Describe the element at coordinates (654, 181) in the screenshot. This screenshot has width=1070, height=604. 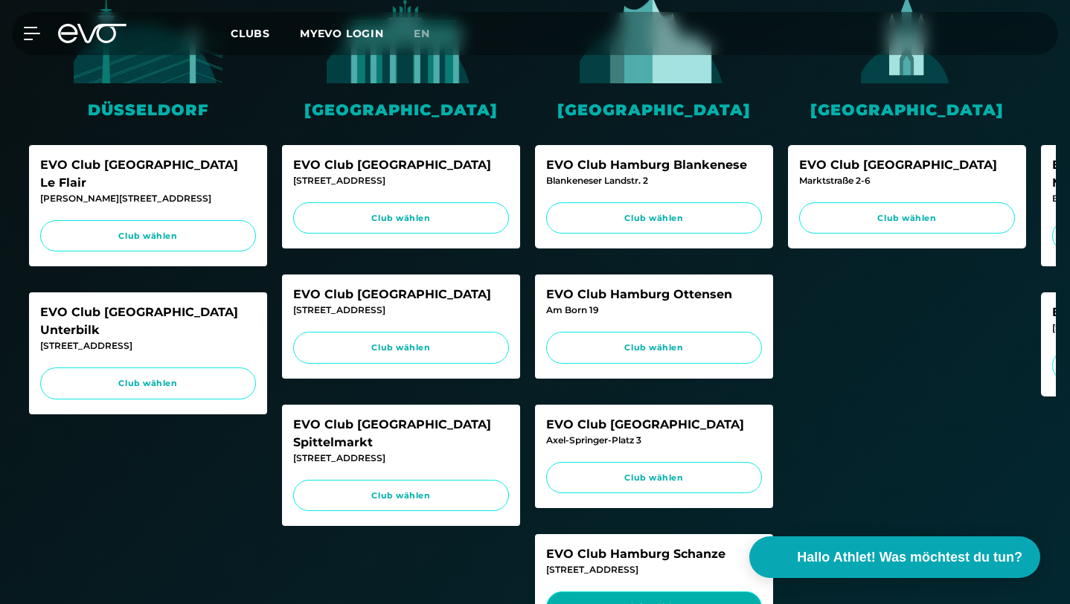
I see `div: Blankeneser Landstr. 2` at that location.